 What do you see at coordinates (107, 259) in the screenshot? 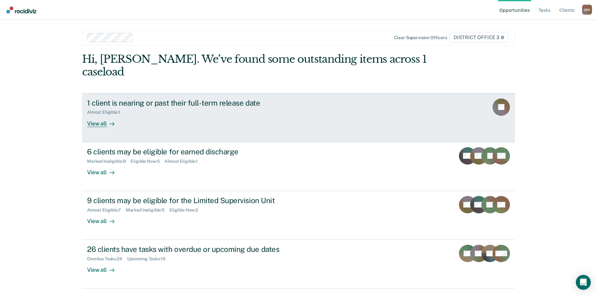
I see `div: Overdue Tasks : 24` at bounding box center [107, 259].